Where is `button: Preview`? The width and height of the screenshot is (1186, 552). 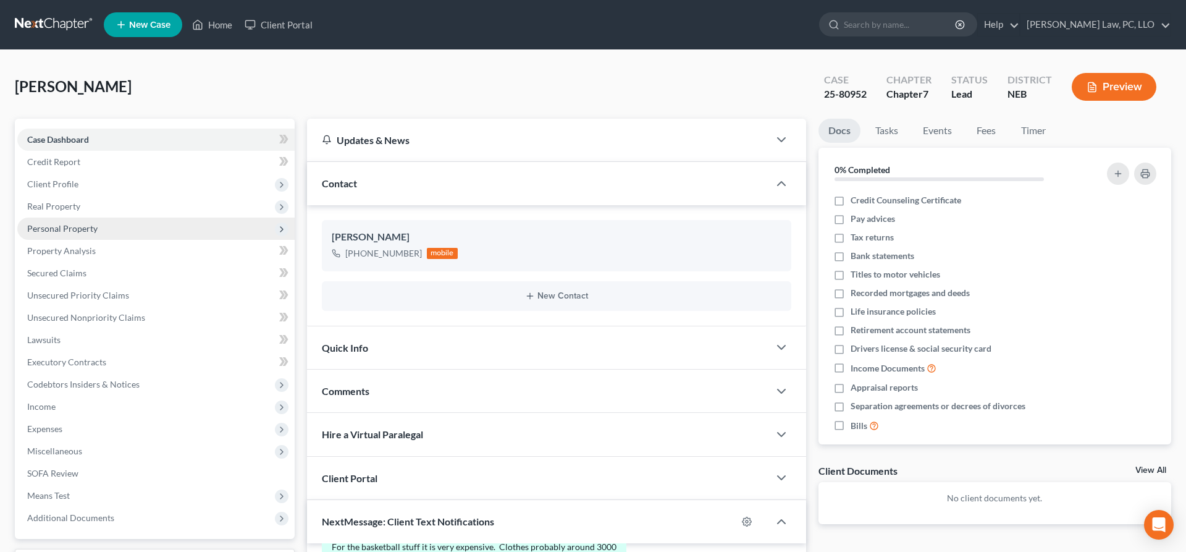
button: Preview is located at coordinates (1114, 86).